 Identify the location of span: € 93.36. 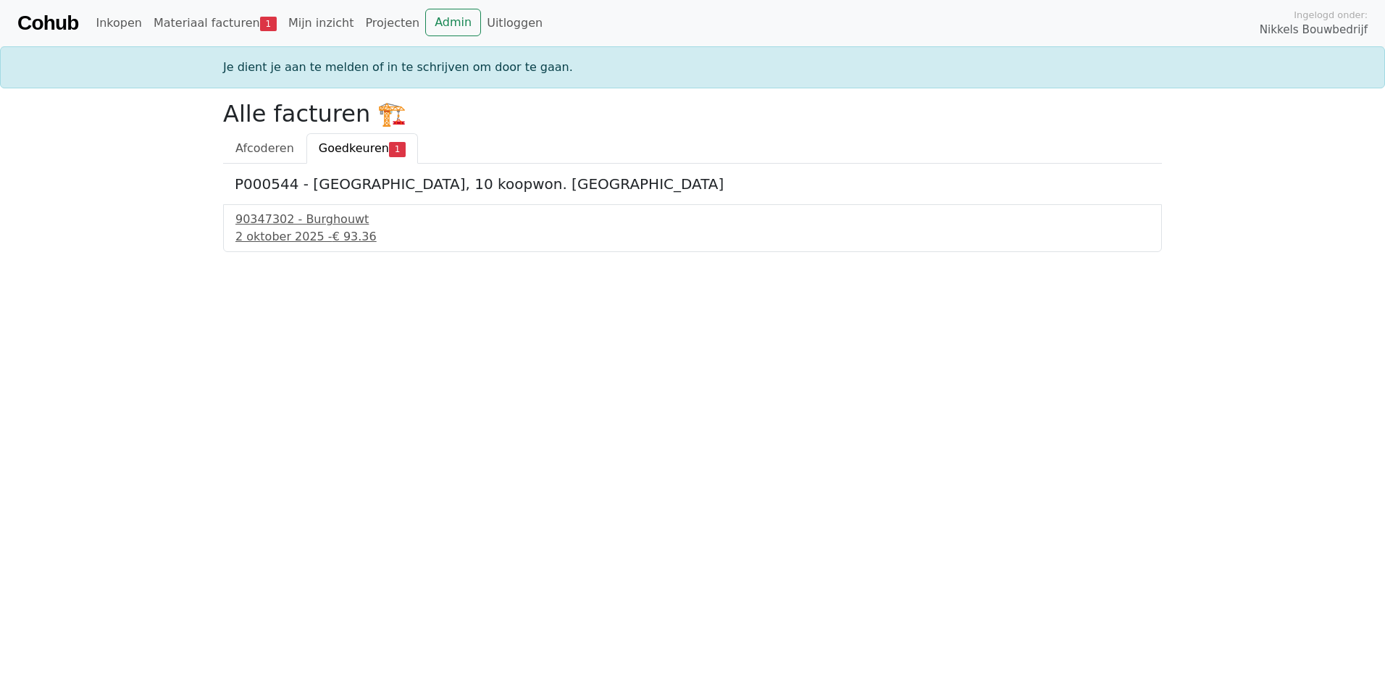
(354, 236).